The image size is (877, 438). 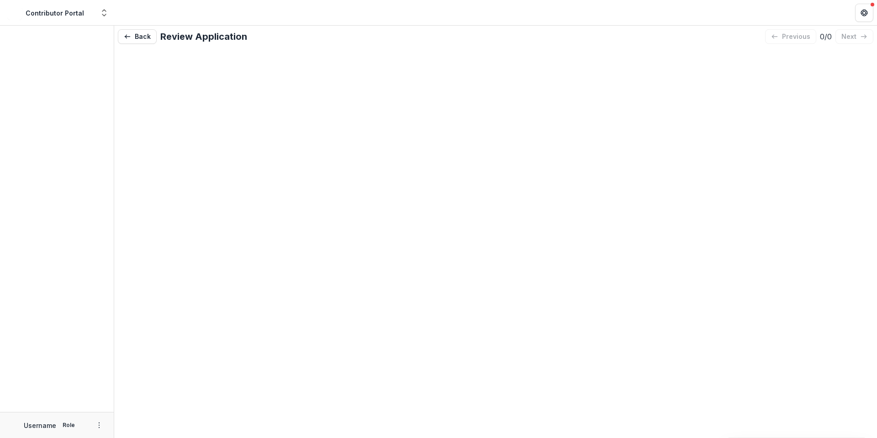 I want to click on p: Username, so click(x=40, y=425).